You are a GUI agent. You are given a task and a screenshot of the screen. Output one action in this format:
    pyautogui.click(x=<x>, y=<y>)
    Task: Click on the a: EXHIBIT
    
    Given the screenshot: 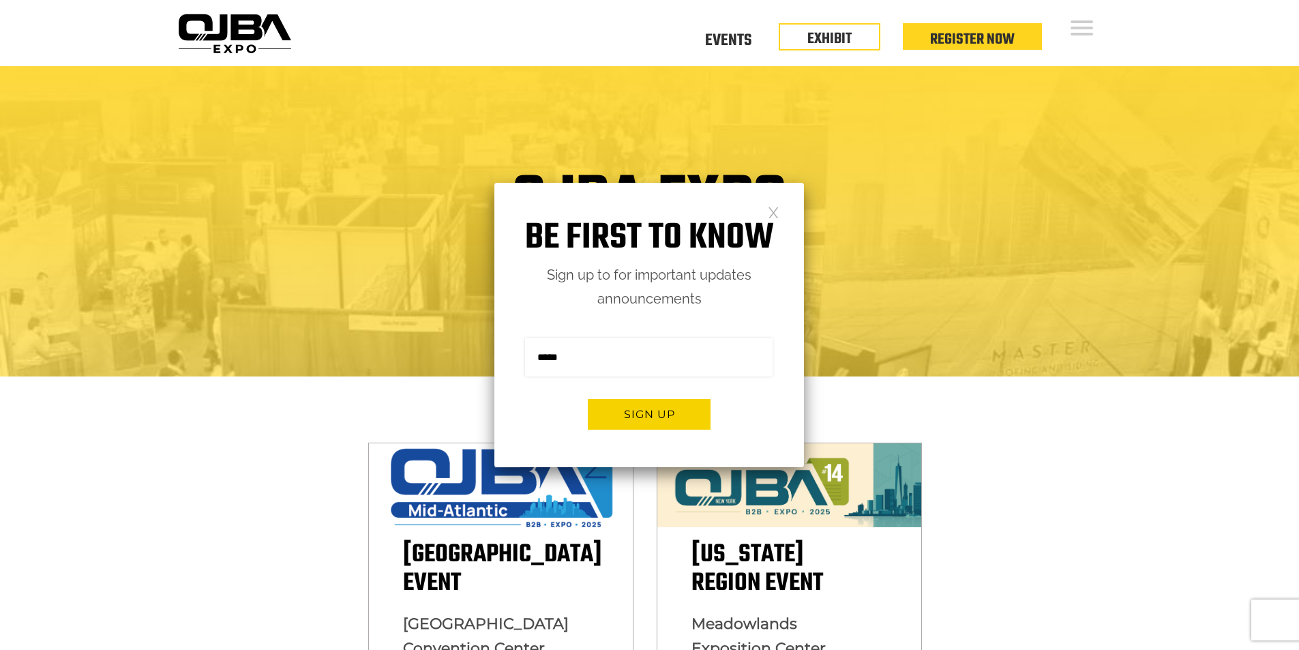 What is the action you would take?
    pyautogui.click(x=829, y=39)
    